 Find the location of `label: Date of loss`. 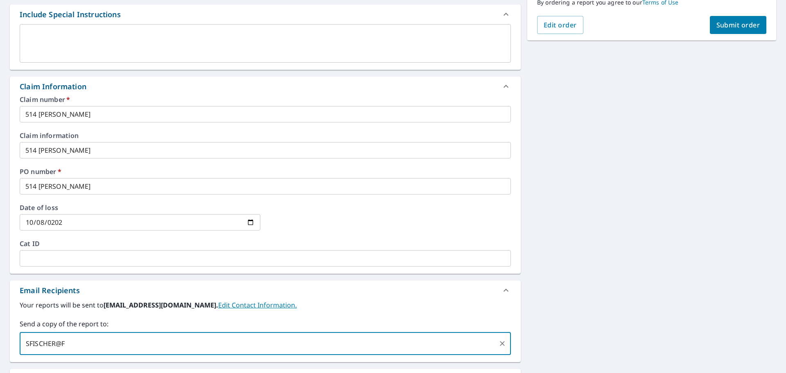

label: Date of loss is located at coordinates (140, 208).